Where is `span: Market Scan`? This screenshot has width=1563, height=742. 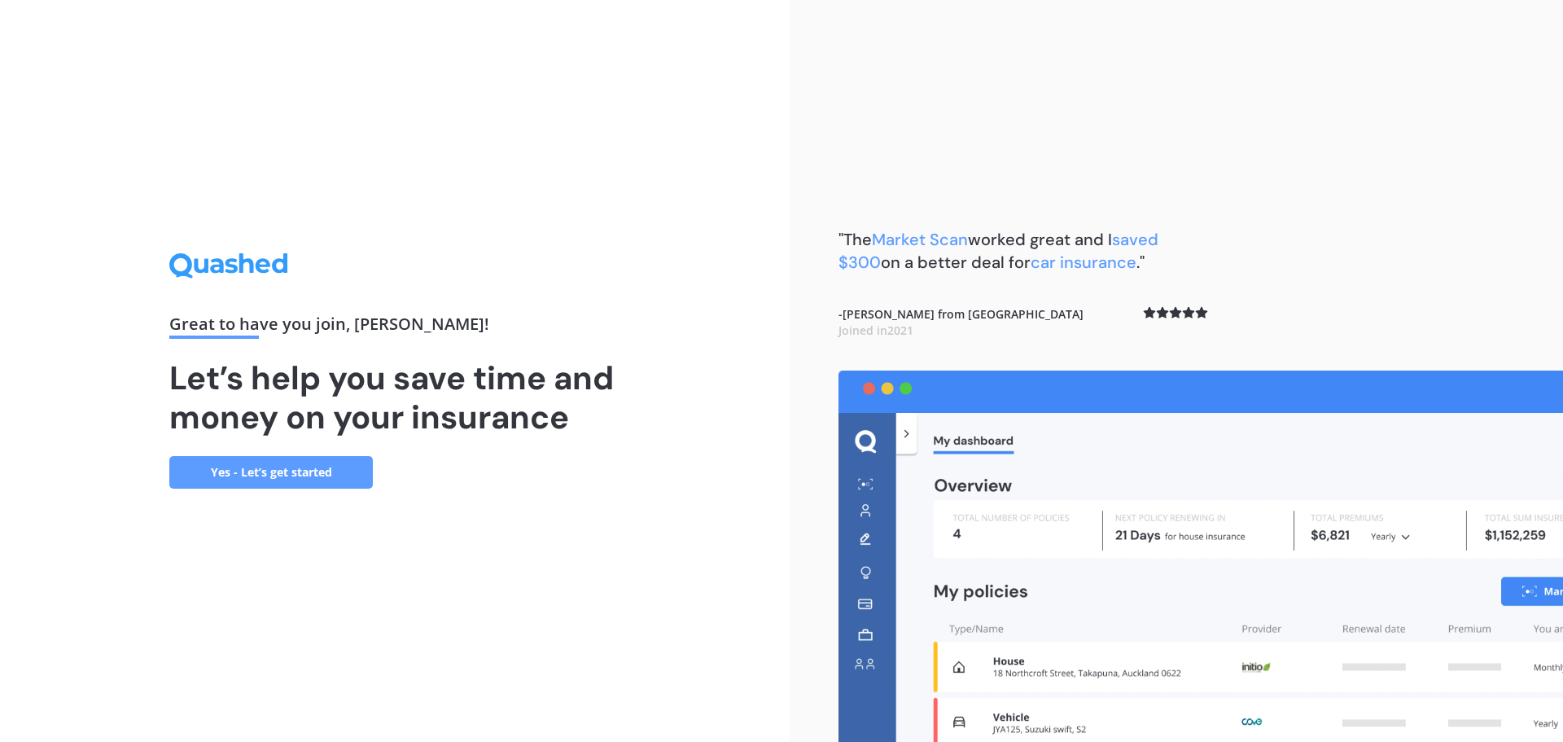 span: Market Scan is located at coordinates (920, 239).